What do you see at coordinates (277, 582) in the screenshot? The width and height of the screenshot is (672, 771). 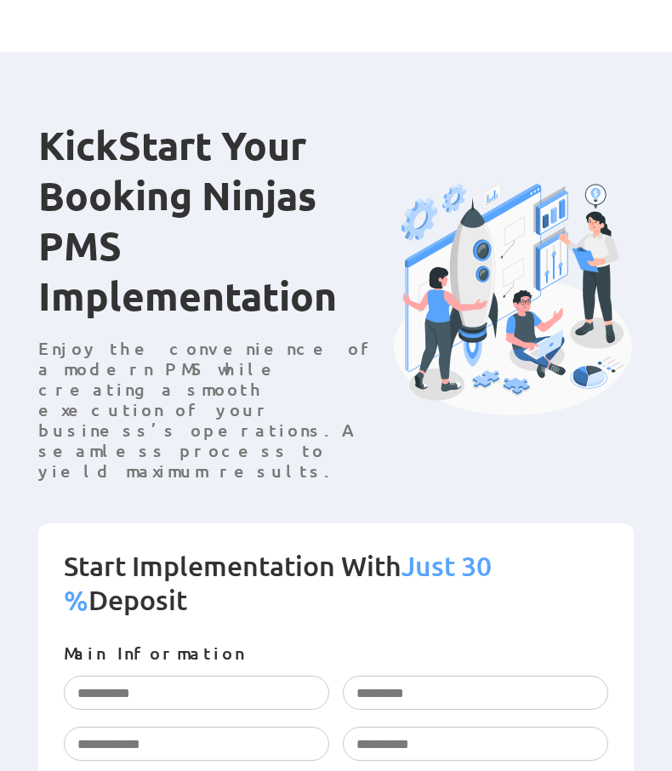 I see `span: Just 30 %` at bounding box center [277, 582].